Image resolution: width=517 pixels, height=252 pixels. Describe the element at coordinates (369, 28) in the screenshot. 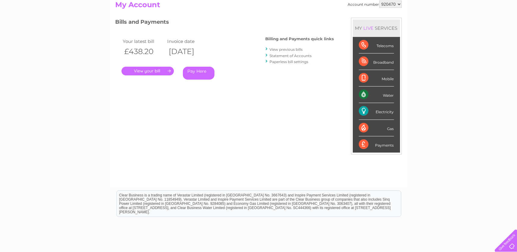

I see `div: LIVE` at that location.